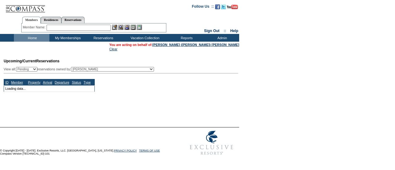 The height and width of the screenshot is (170, 395). I want to click on a: PRIVACY POLICY, so click(125, 150).